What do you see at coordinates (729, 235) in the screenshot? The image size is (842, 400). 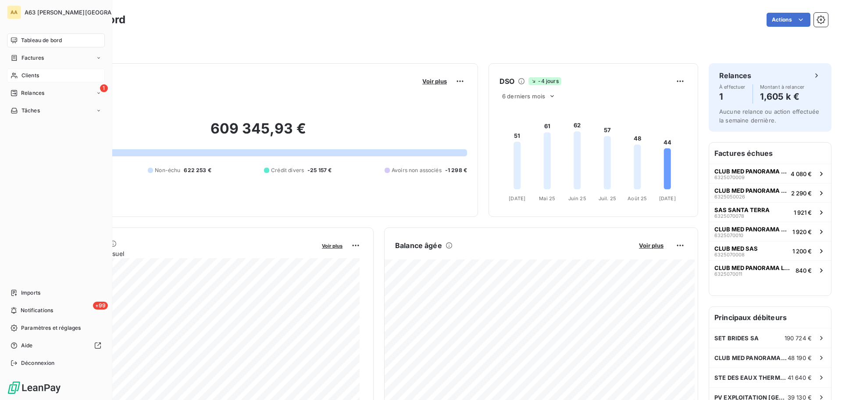 I see `span: 6325070010` at bounding box center [729, 235].